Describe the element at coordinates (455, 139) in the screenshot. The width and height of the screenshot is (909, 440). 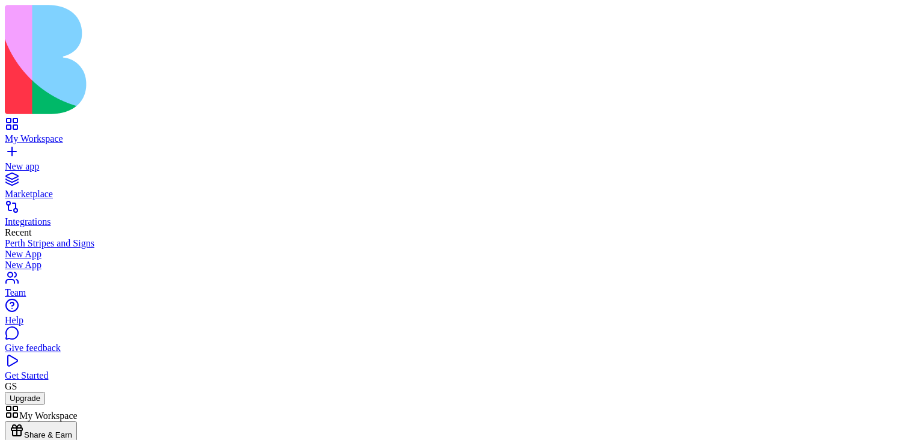
I see `div: My Workspace` at that location.